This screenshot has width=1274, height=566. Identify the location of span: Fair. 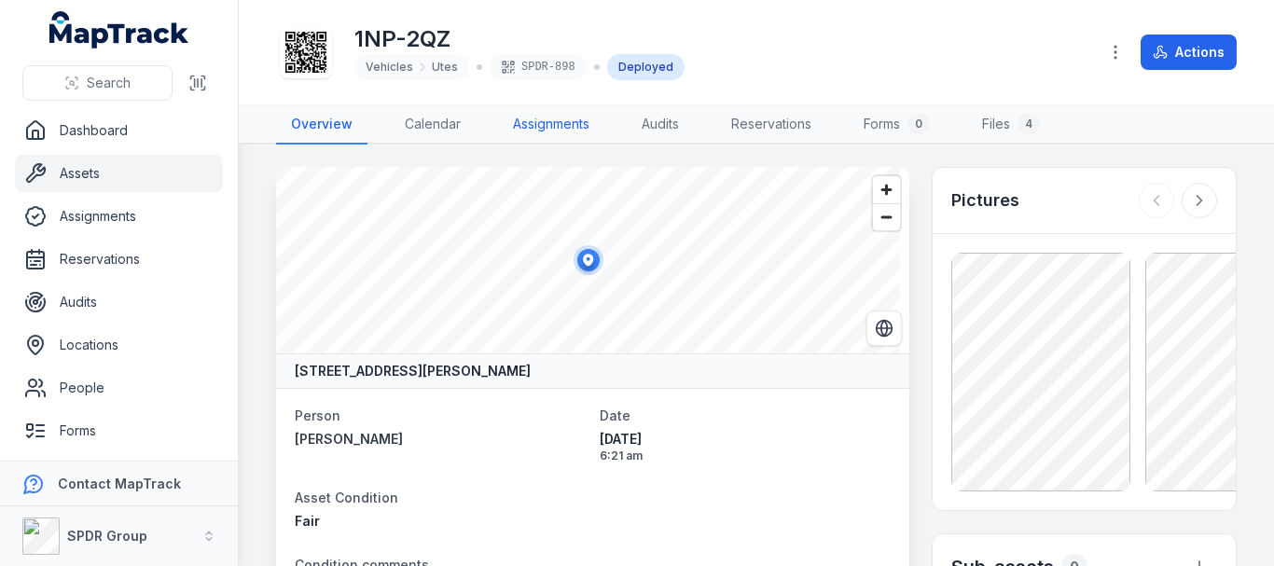
(307, 520).